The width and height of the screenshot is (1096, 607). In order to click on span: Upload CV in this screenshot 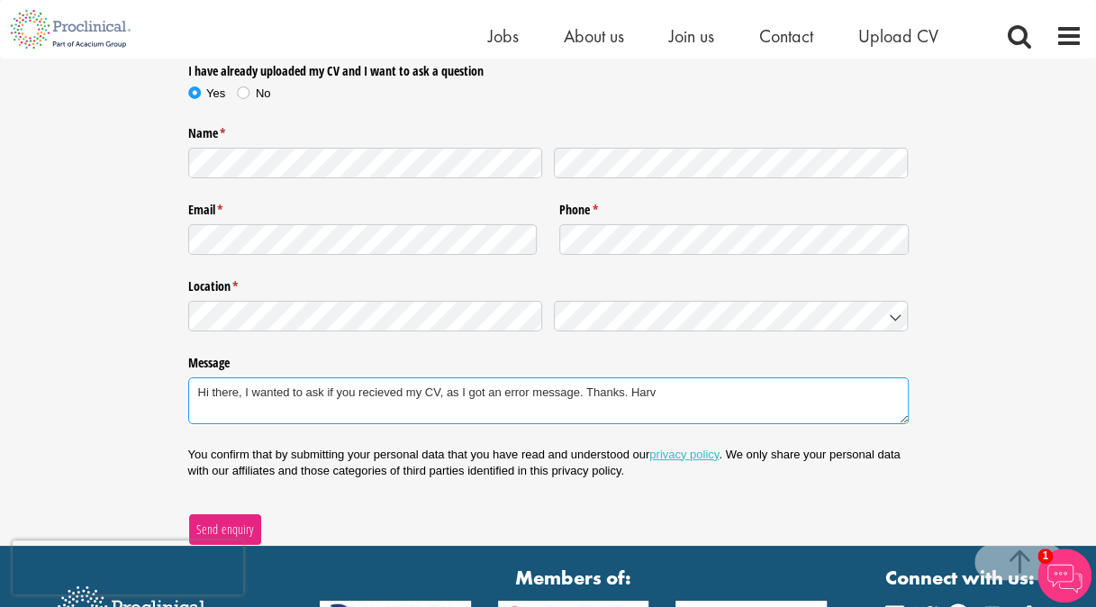, I will do `click(898, 36)`.